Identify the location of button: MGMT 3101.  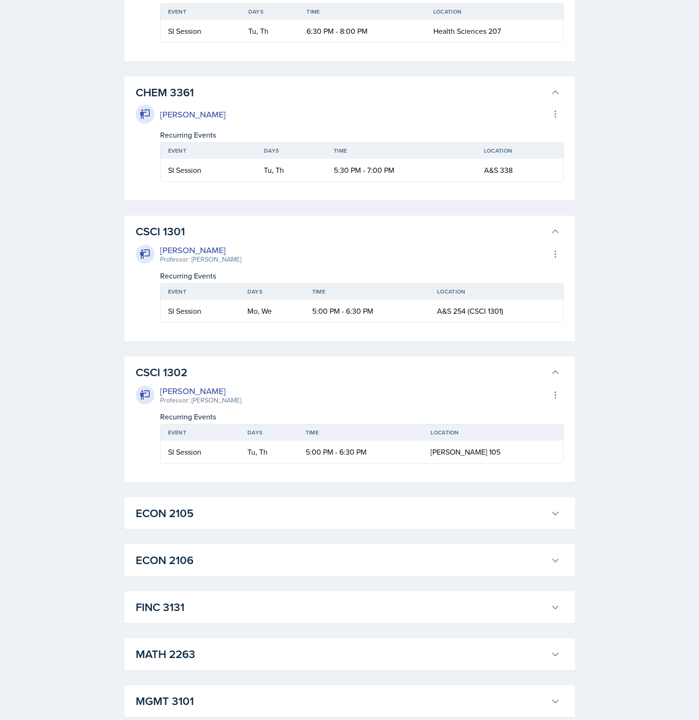
(348, 701).